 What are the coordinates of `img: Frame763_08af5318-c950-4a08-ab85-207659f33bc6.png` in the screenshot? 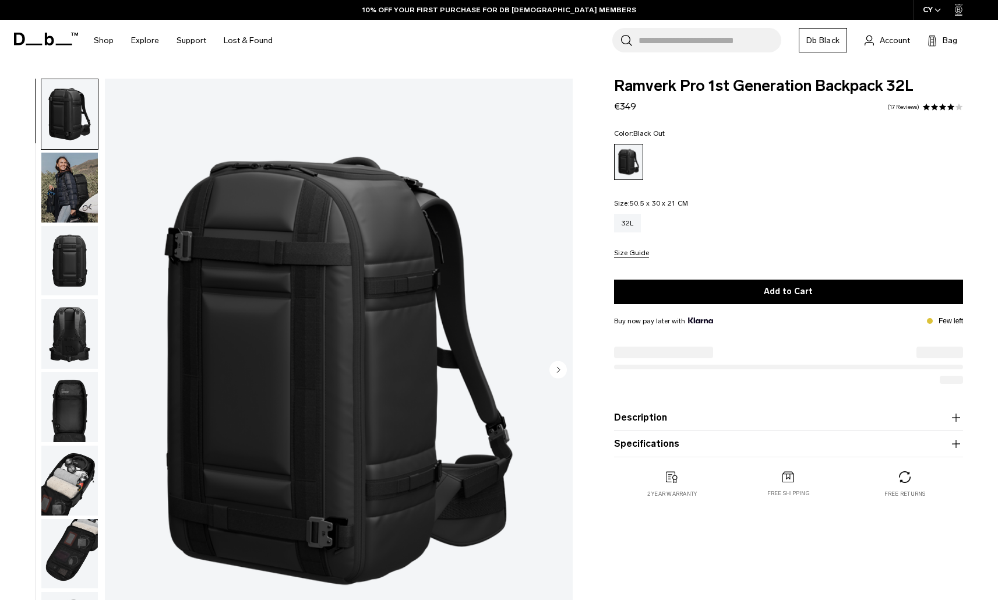 It's located at (69, 554).